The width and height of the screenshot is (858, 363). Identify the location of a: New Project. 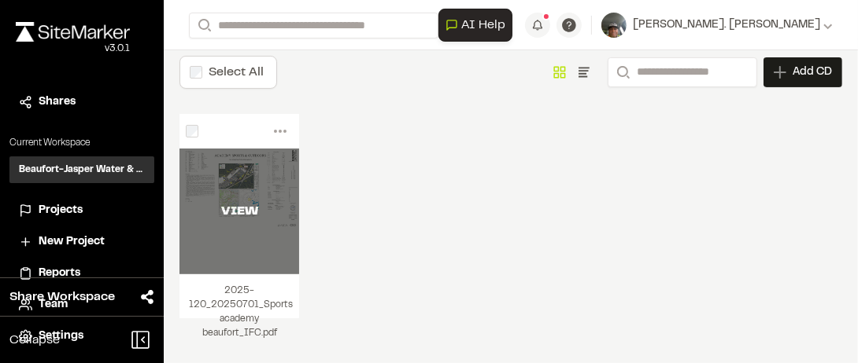
(82, 242).